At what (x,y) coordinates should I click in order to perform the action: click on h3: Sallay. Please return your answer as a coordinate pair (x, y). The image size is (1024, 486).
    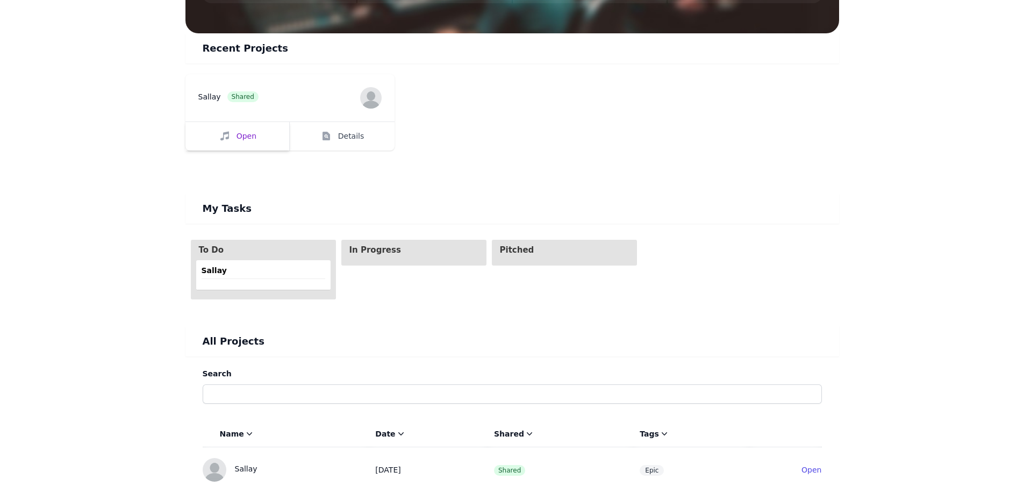
    Looking at the image, I should click on (210, 97).